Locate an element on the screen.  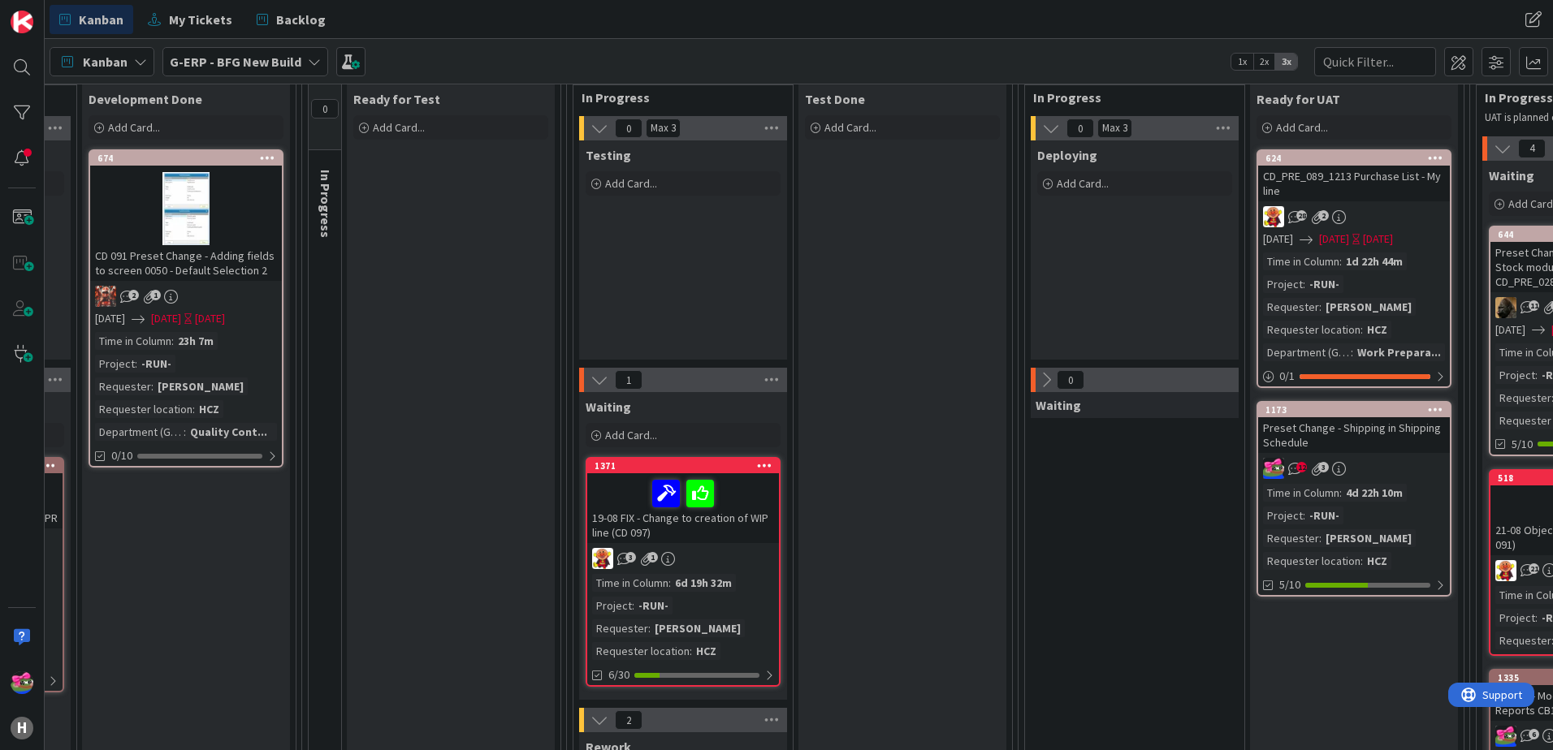
img: LC is located at coordinates (603, 559).